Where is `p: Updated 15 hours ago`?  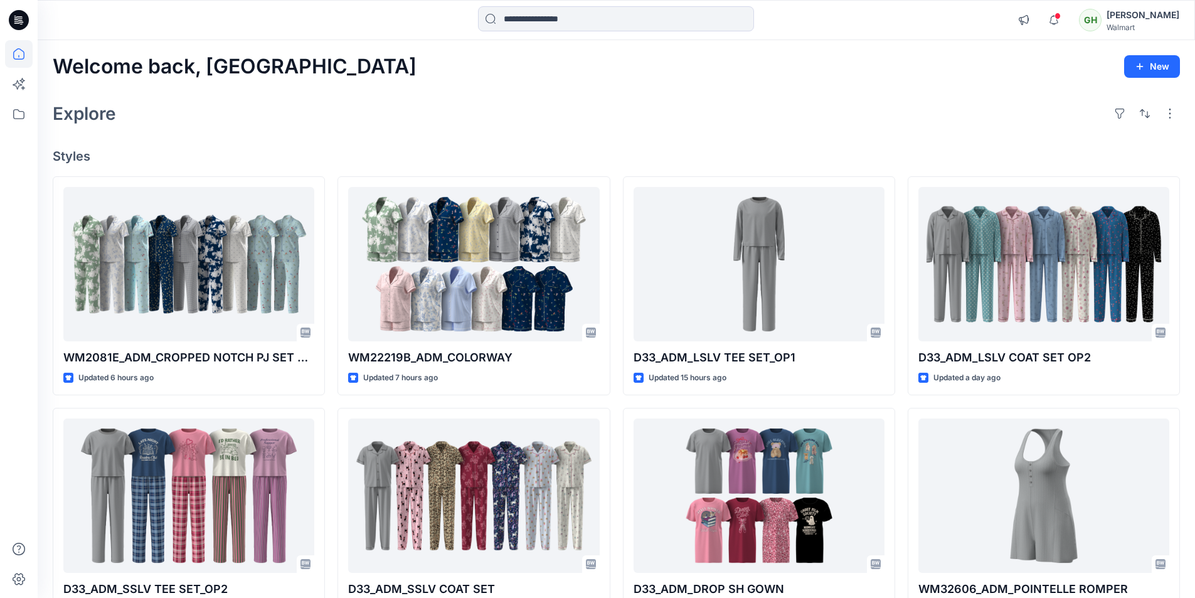 p: Updated 15 hours ago is located at coordinates (688, 378).